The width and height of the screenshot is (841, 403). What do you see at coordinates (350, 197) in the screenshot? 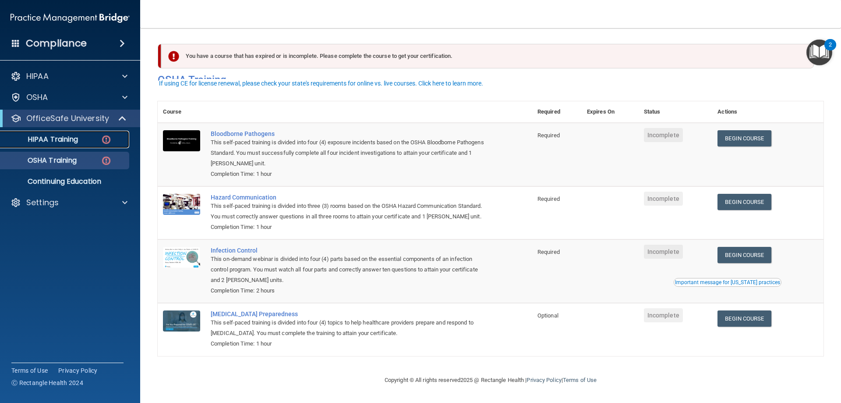
I see `div: Hazard Communication` at bounding box center [350, 197].